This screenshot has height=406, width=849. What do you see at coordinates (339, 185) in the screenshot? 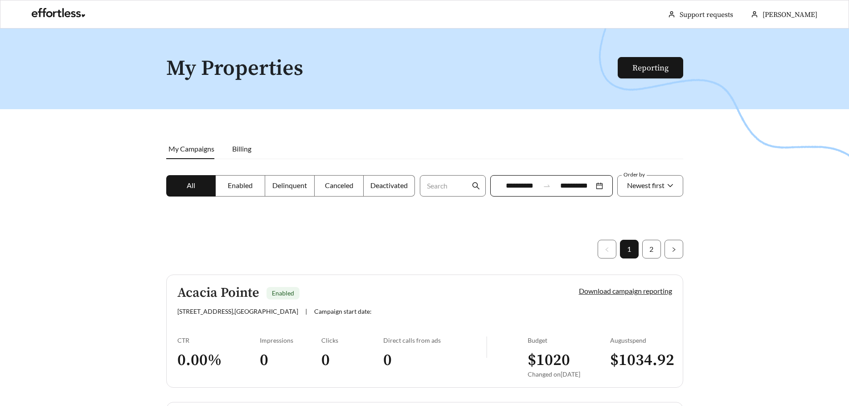
I see `span: Canceled` at bounding box center [339, 185].